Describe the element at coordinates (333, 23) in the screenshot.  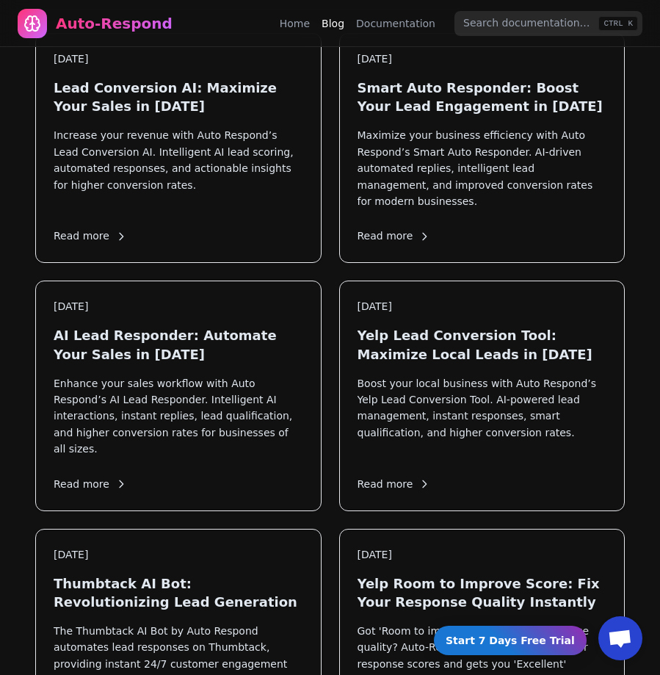
I see `a: Blog` at that location.